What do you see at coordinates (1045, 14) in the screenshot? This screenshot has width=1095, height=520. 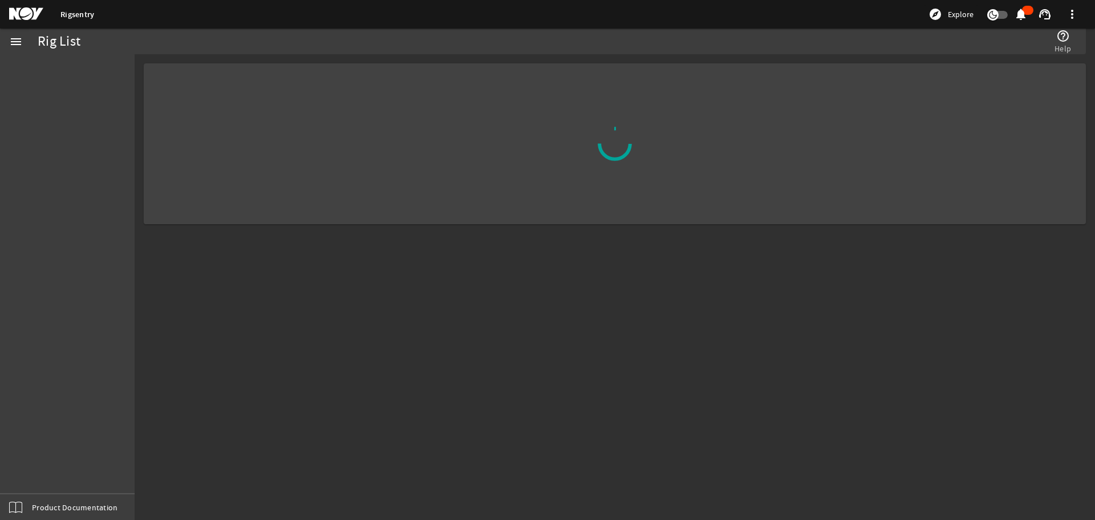 I see `mat-icon: support_agent` at bounding box center [1045, 14].